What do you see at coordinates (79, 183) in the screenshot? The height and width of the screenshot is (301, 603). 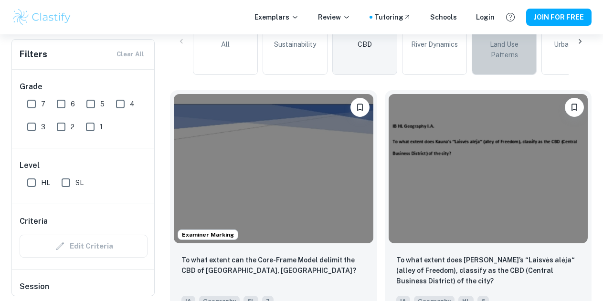 I see `span: SL` at bounding box center [79, 183].